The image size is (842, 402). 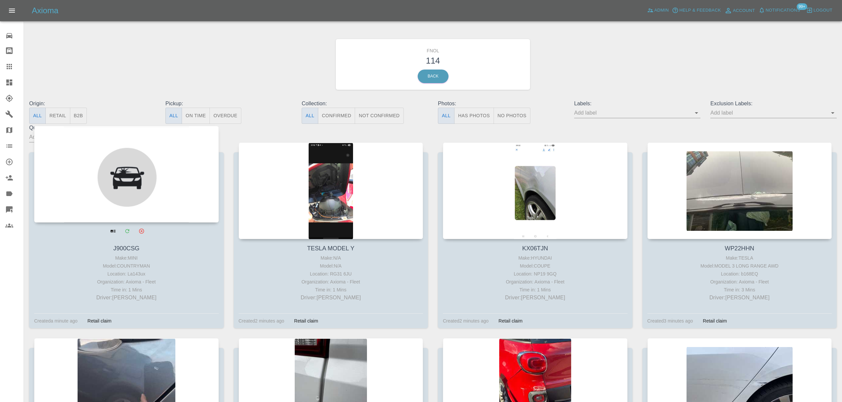 I want to click on h6: FNOL, so click(x=433, y=49).